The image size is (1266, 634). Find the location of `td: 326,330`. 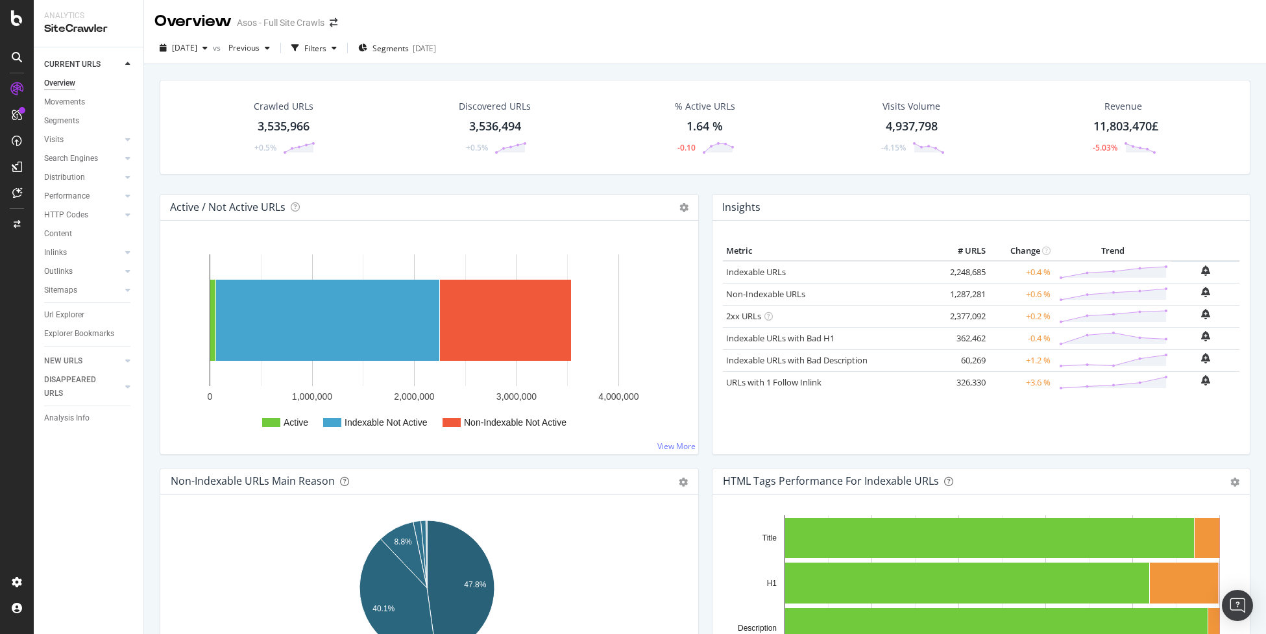

td: 326,330 is located at coordinates (963, 382).